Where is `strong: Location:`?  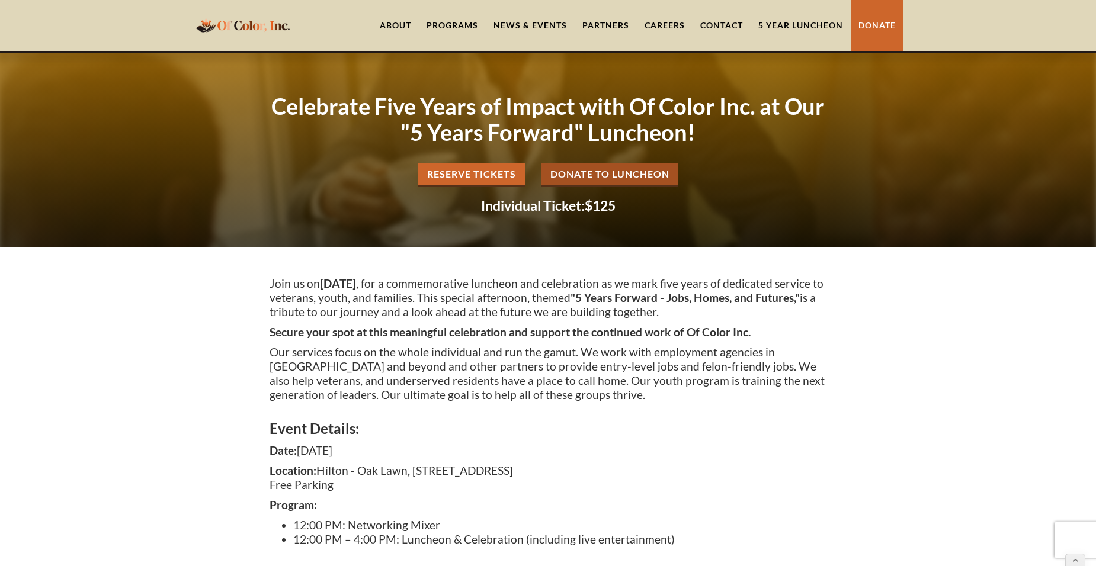
strong: Location: is located at coordinates (293, 470).